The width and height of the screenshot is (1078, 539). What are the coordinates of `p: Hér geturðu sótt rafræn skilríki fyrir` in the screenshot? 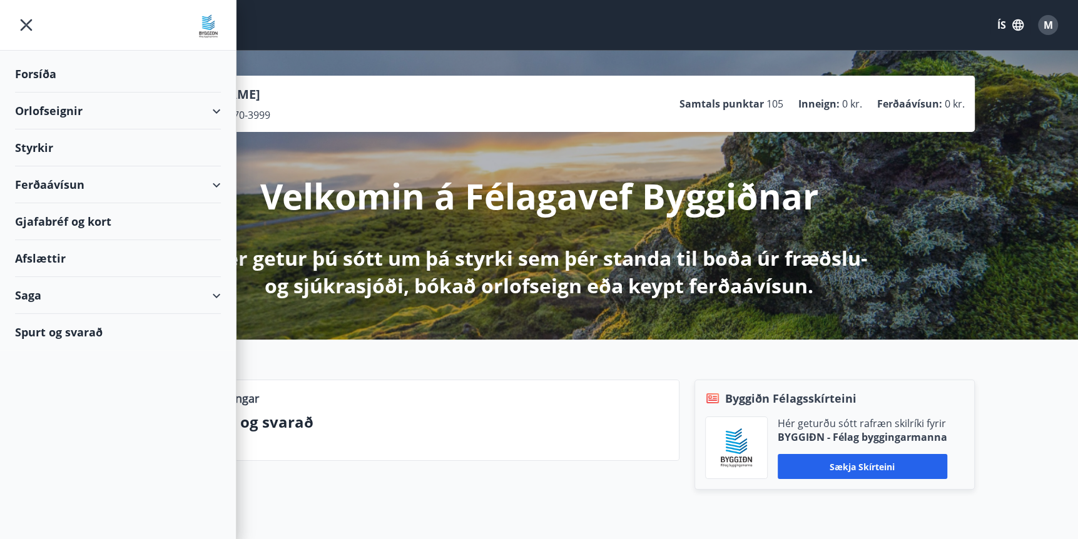 It's located at (862, 423).